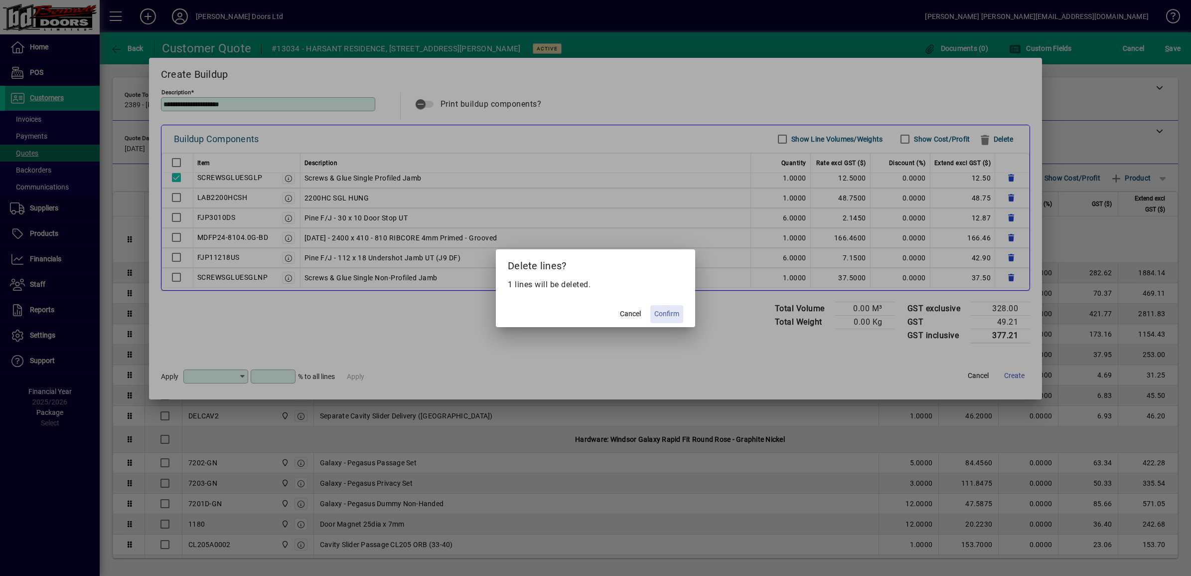 The width and height of the screenshot is (1191, 576). Describe the element at coordinates (595, 264) in the screenshot. I see `h2: Delete lines?` at that location.